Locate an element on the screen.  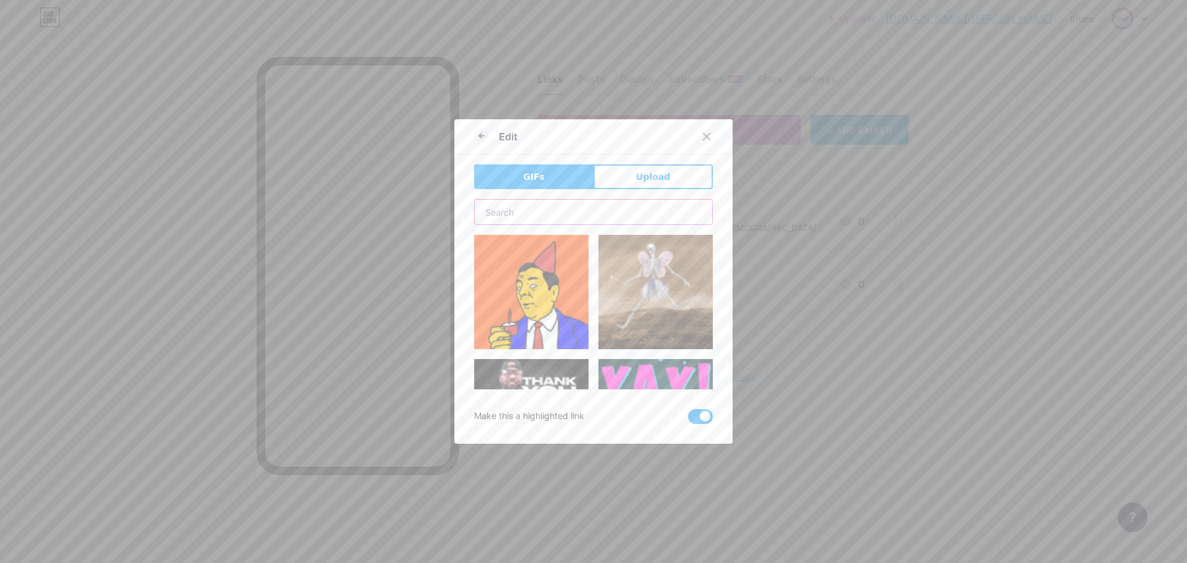
div: Make this a highlighted link is located at coordinates (529, 417).